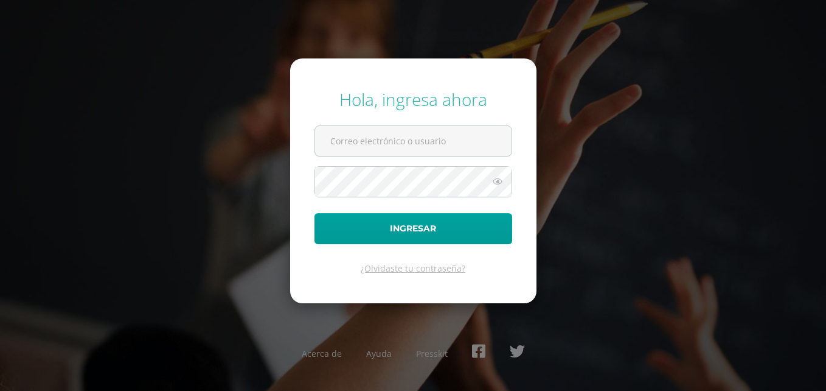 The height and width of the screenshot is (391, 826). Describe the element at coordinates (413, 99) in the screenshot. I see `div: Hola, ingresa ahora` at that location.